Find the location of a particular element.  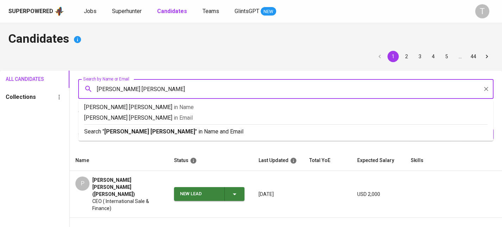

button: page 1 is located at coordinates (393, 56).